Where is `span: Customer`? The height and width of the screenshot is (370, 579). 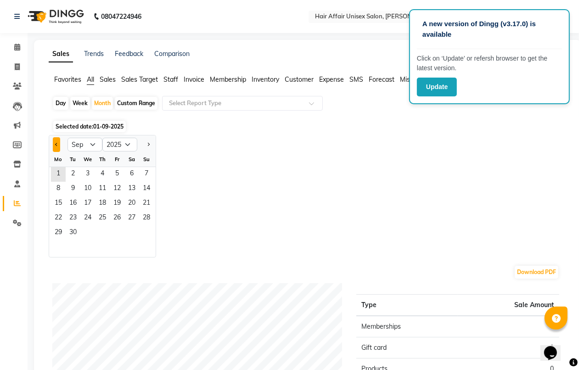
span: Customer is located at coordinates (299, 80).